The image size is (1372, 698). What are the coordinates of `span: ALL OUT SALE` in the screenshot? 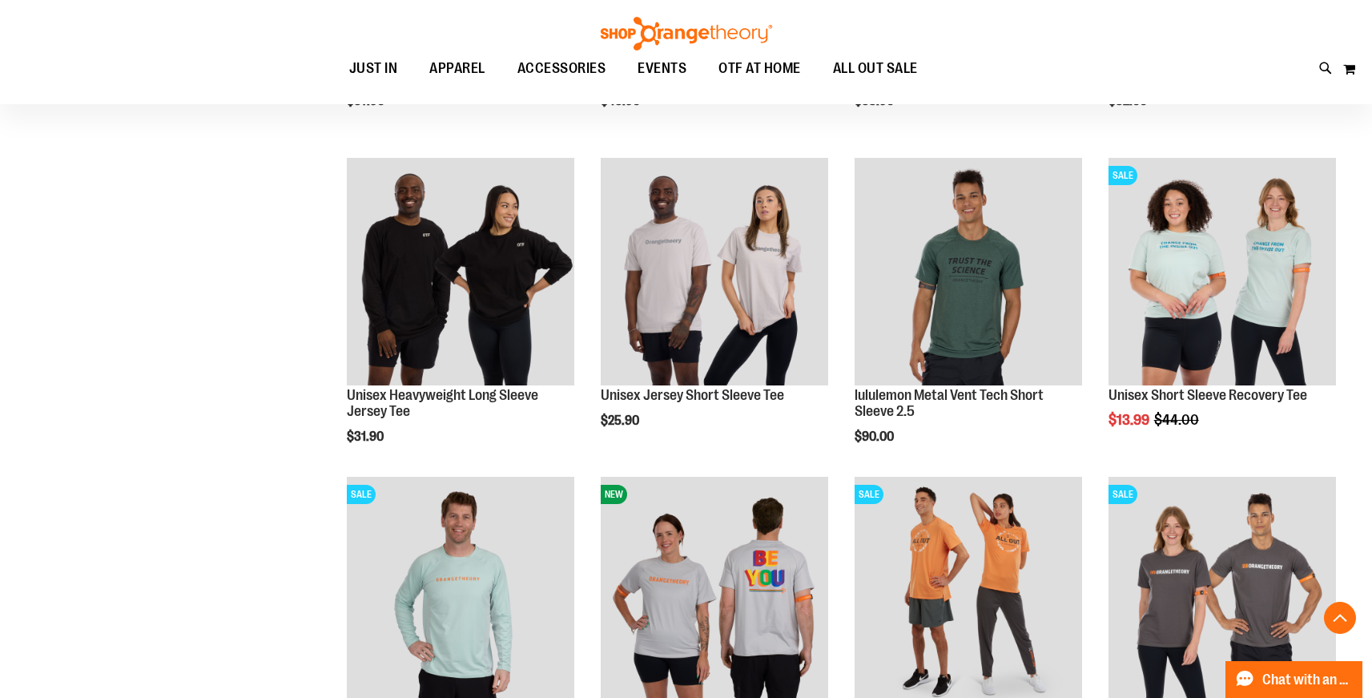 It's located at (876, 68).